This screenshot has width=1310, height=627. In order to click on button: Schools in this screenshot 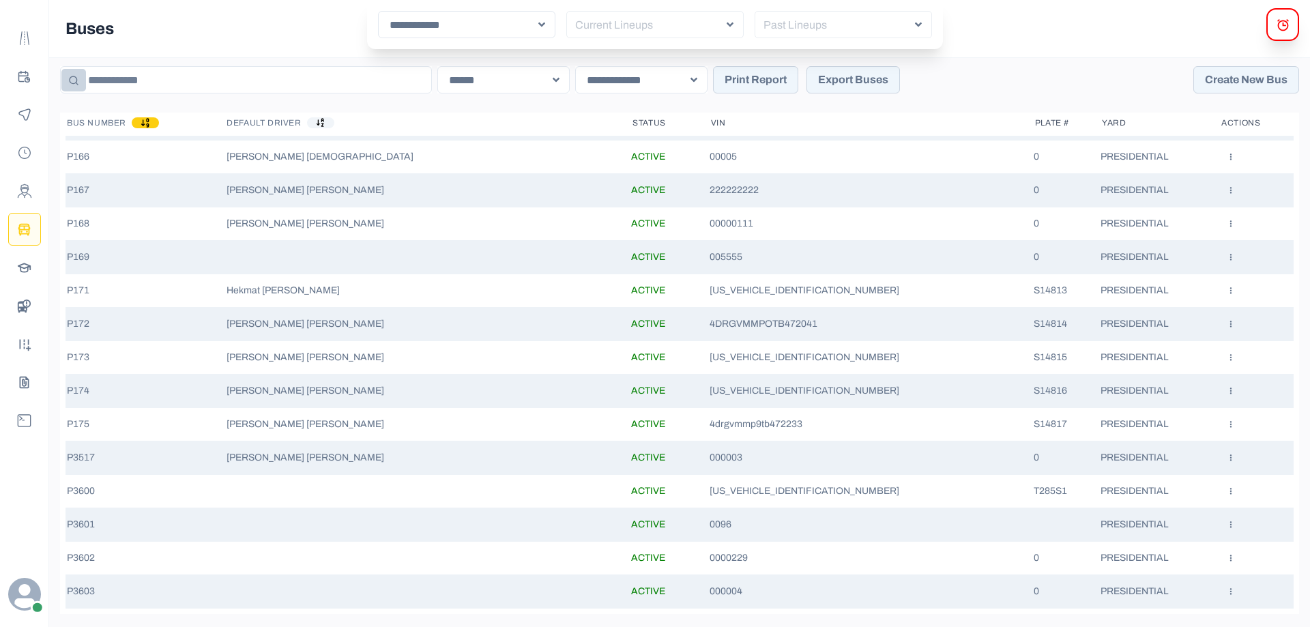, I will do `click(25, 267)`.